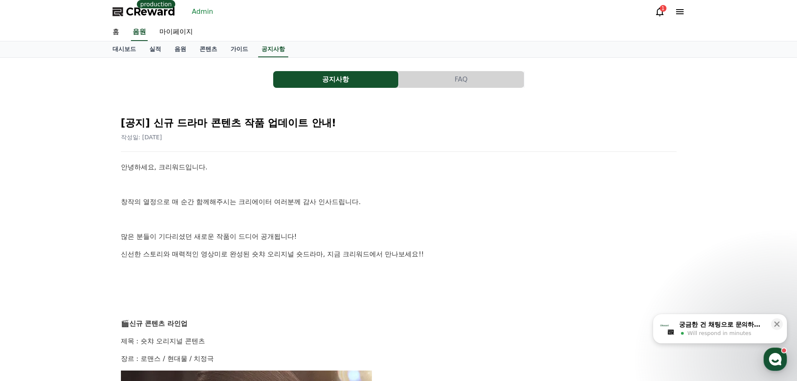 The height and width of the screenshot is (381, 797). Describe the element at coordinates (461, 79) in the screenshot. I see `button: FAQ` at that location.